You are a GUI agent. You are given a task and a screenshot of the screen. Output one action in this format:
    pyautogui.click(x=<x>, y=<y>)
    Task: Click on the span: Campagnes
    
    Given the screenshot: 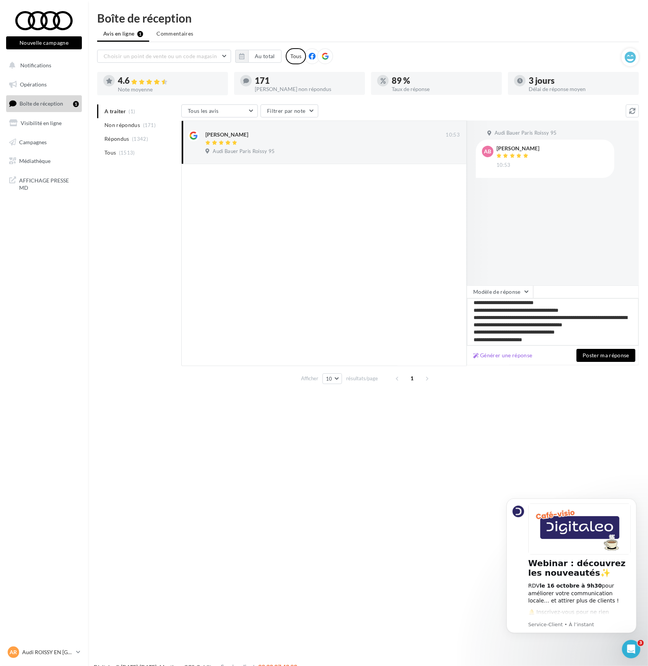 What is the action you would take?
    pyautogui.click(x=33, y=142)
    